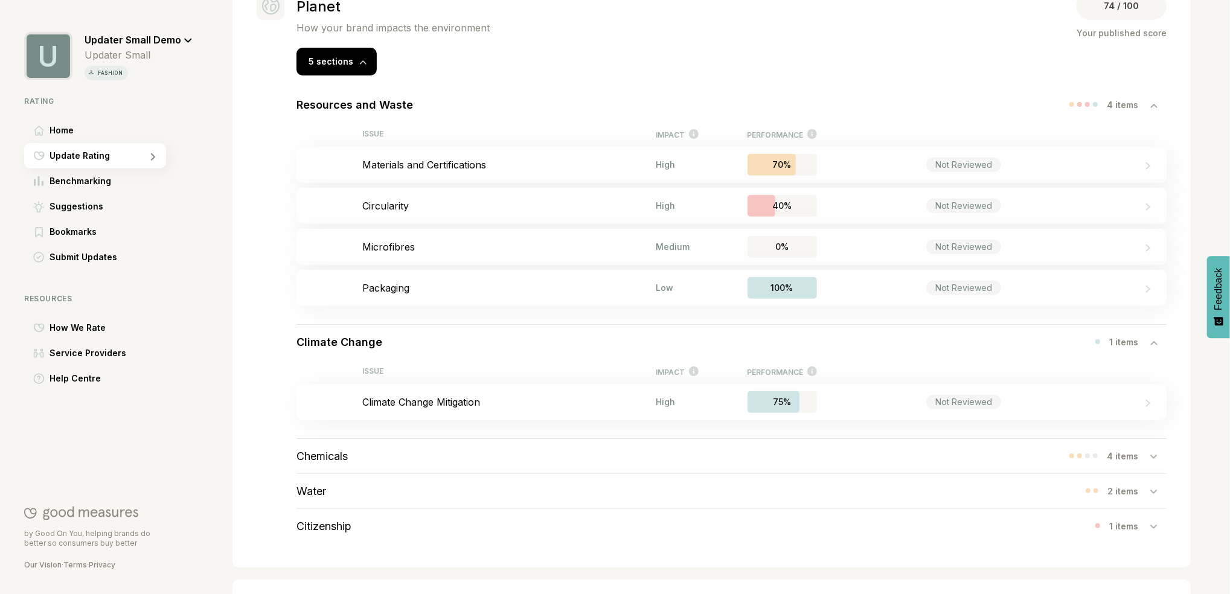 The height and width of the screenshot is (594, 1230). I want to click on a: How We RateHow We Rate, so click(108, 328).